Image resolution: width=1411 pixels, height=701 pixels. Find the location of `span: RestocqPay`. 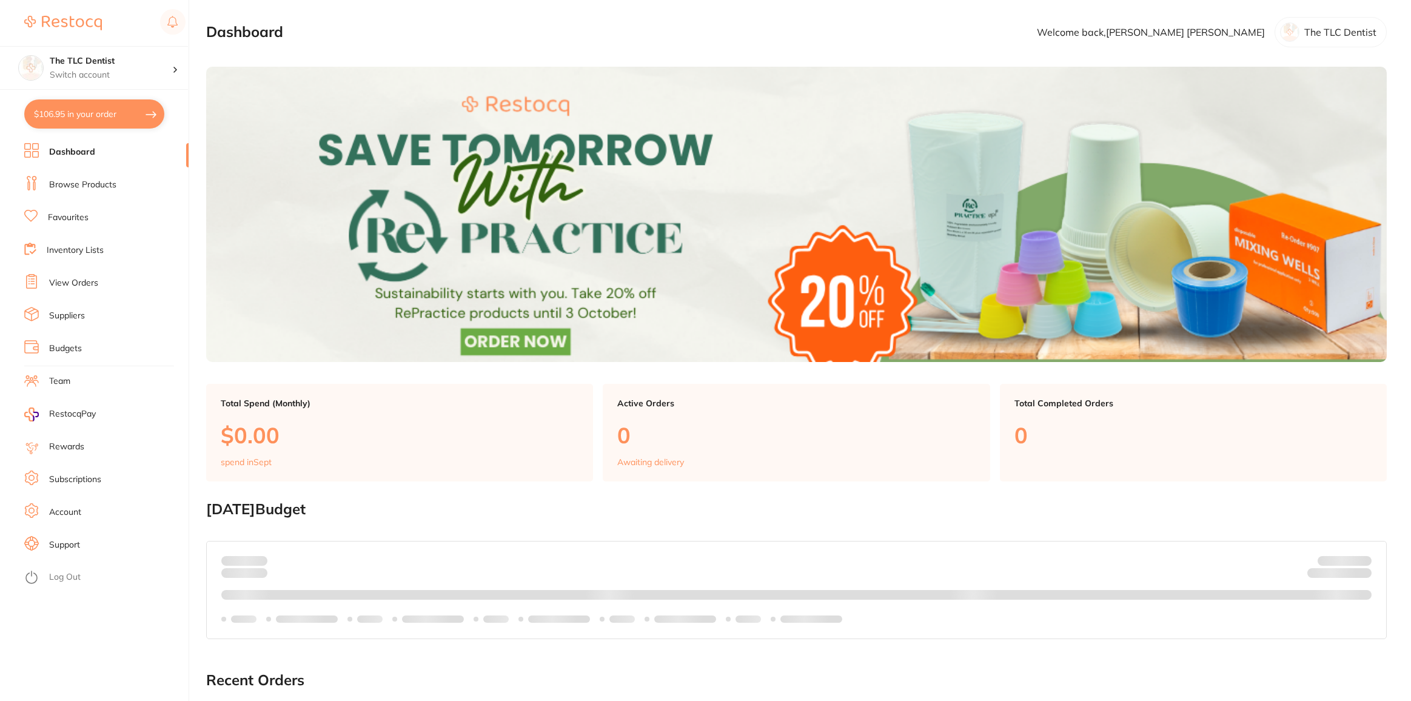

span: RestocqPay is located at coordinates (72, 414).